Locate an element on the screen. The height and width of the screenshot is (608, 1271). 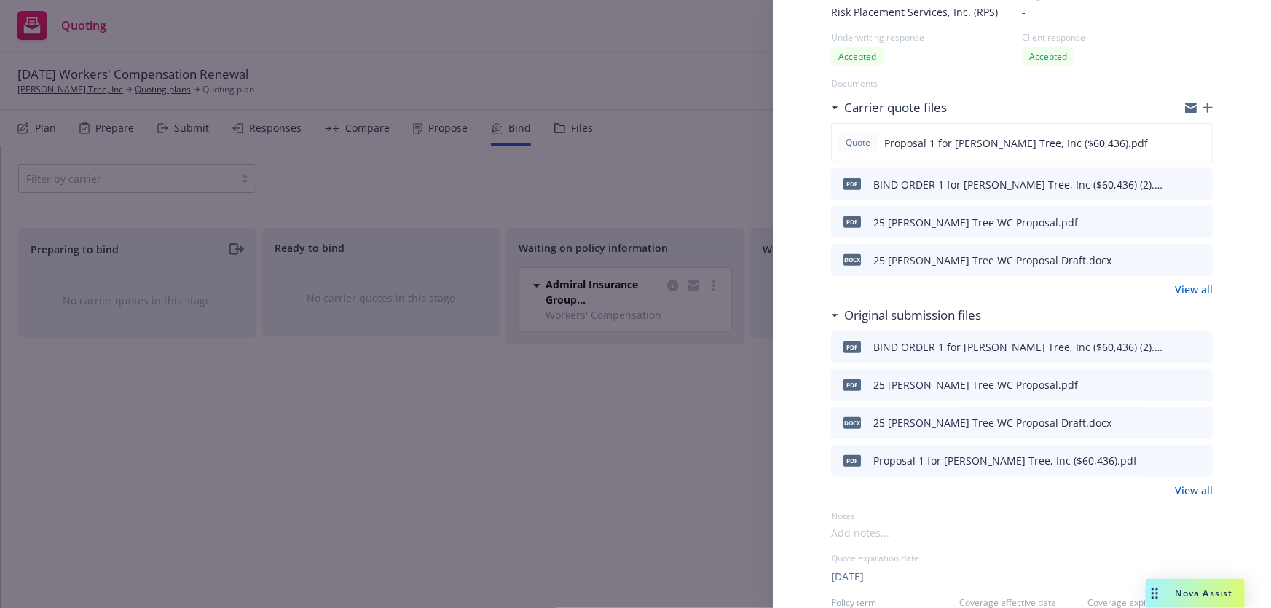
span: Nova Assist is located at coordinates (1204, 593).